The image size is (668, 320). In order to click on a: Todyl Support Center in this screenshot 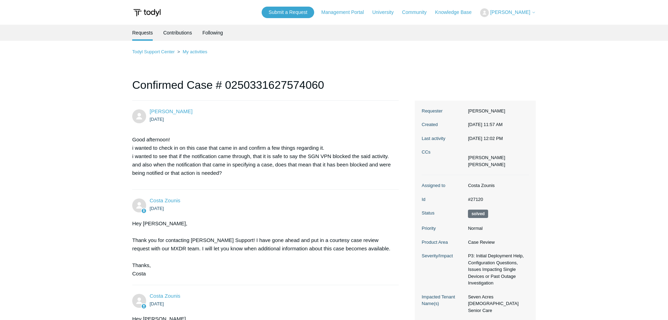, I will do `click(153, 52)`.